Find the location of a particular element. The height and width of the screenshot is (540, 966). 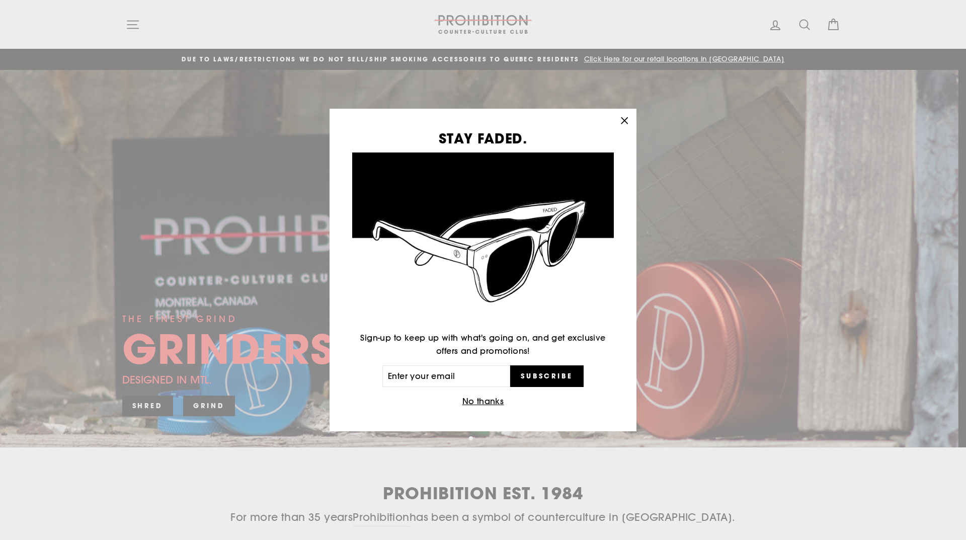

input: Enter your email is located at coordinates (446, 376).